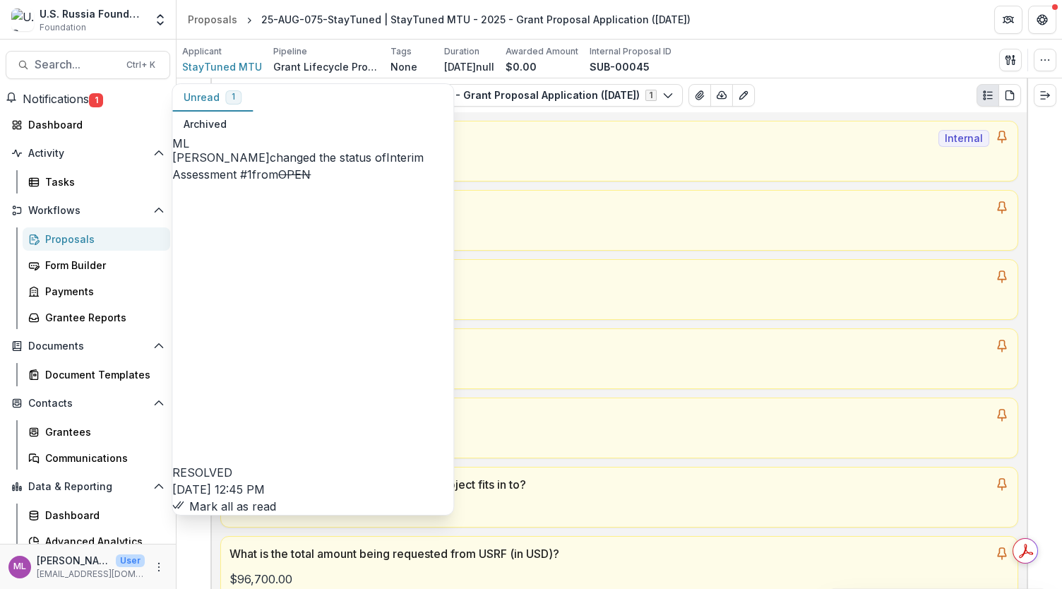  What do you see at coordinates (88, 346) in the screenshot?
I see `span: Documents` at bounding box center [88, 346].